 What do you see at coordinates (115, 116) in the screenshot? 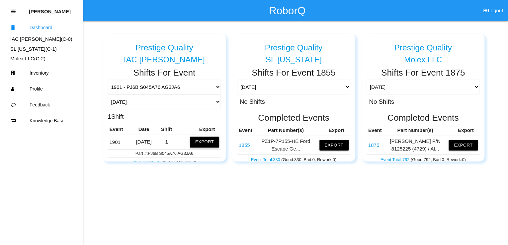
I see `h3: 1 Shift` at bounding box center [115, 116].